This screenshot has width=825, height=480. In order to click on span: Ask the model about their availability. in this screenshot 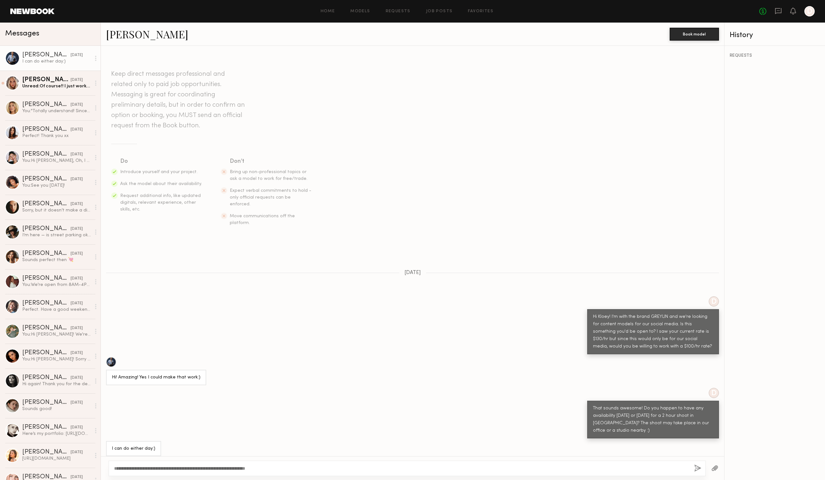, I will do `click(161, 184)`.